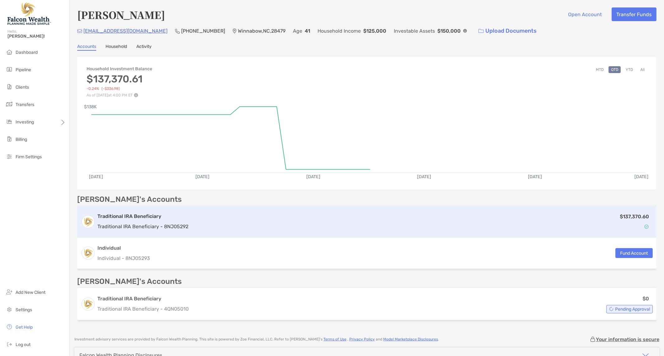 This screenshot has width=664, height=356. I want to click on img: get-help icon, so click(9, 327).